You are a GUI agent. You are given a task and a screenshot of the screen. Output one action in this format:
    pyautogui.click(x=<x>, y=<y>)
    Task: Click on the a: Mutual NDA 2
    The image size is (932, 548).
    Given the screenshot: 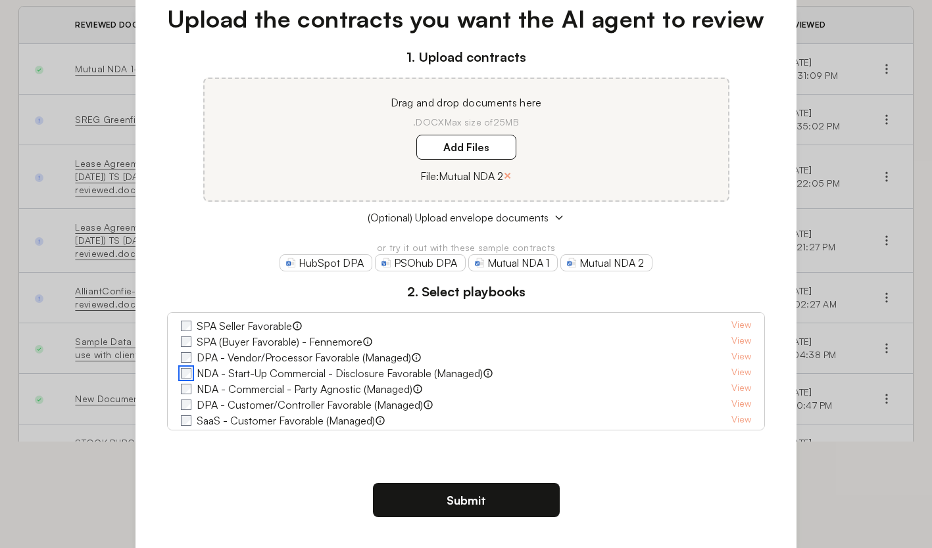 What is the action you would take?
    pyautogui.click(x=606, y=263)
    